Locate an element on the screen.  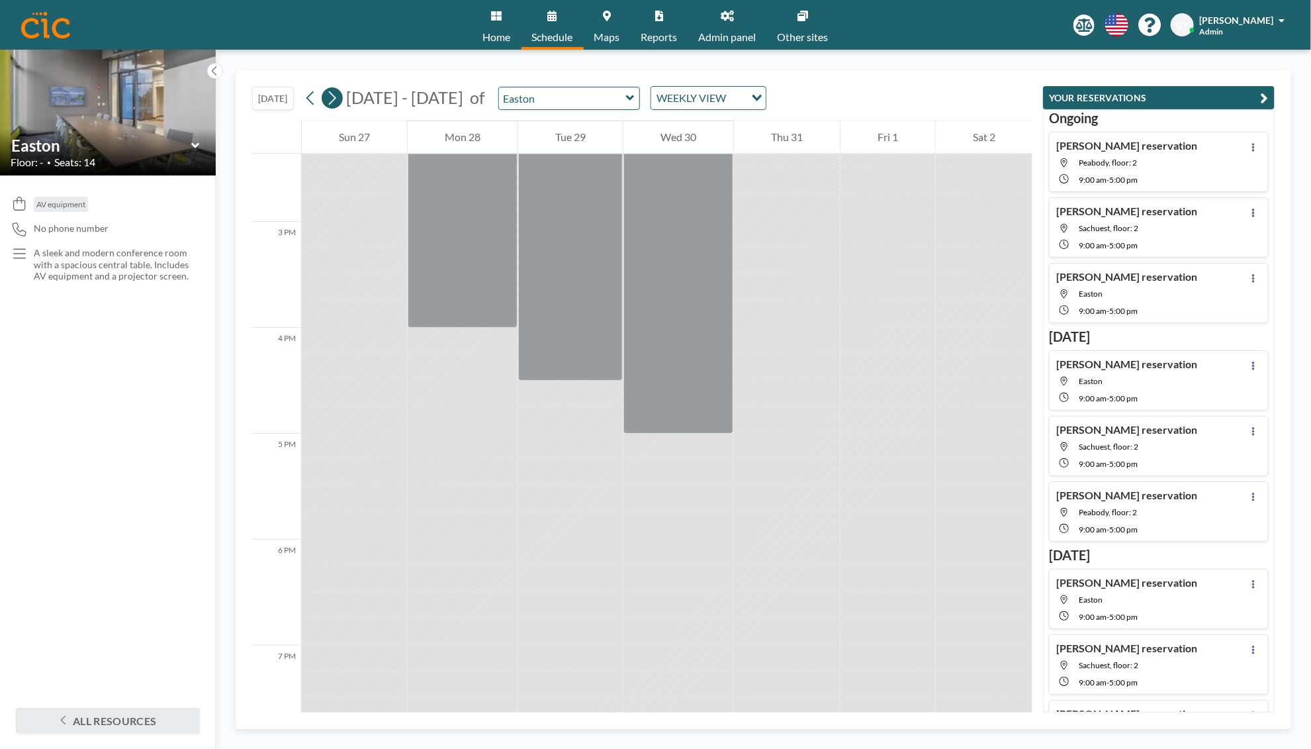
div: 4 PM is located at coordinates (277, 381).